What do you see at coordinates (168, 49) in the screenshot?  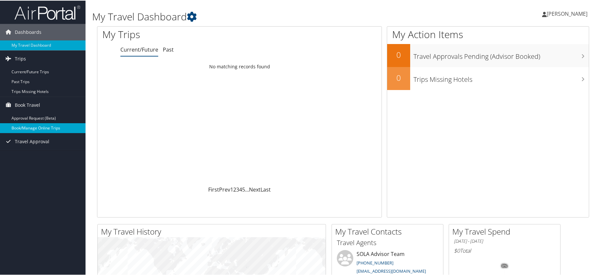 I see `a: Past` at bounding box center [168, 49].